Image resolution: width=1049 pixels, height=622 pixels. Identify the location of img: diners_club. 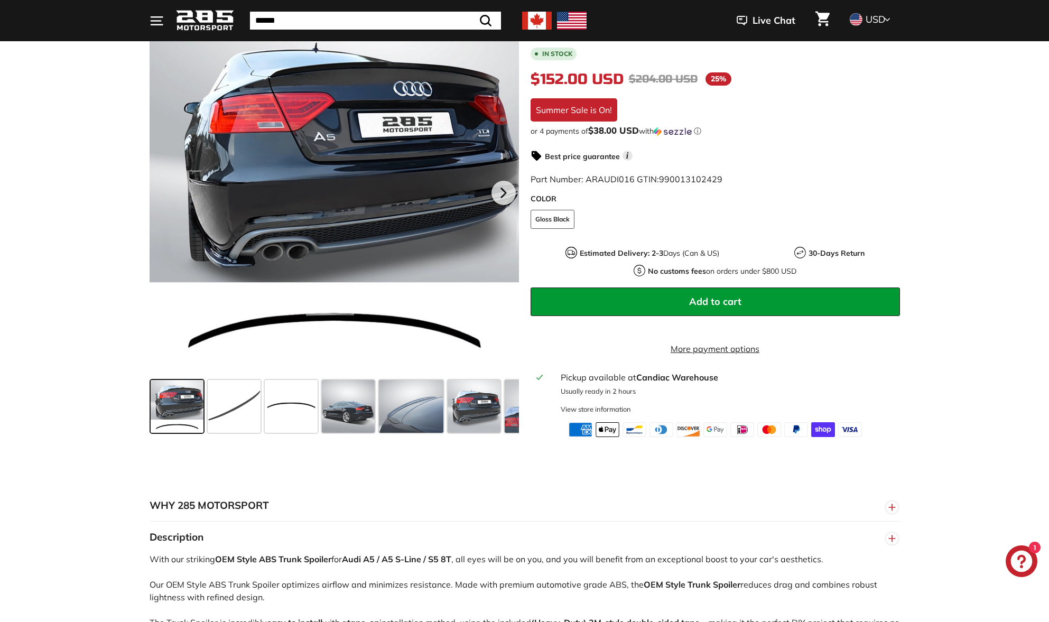
(661, 430).